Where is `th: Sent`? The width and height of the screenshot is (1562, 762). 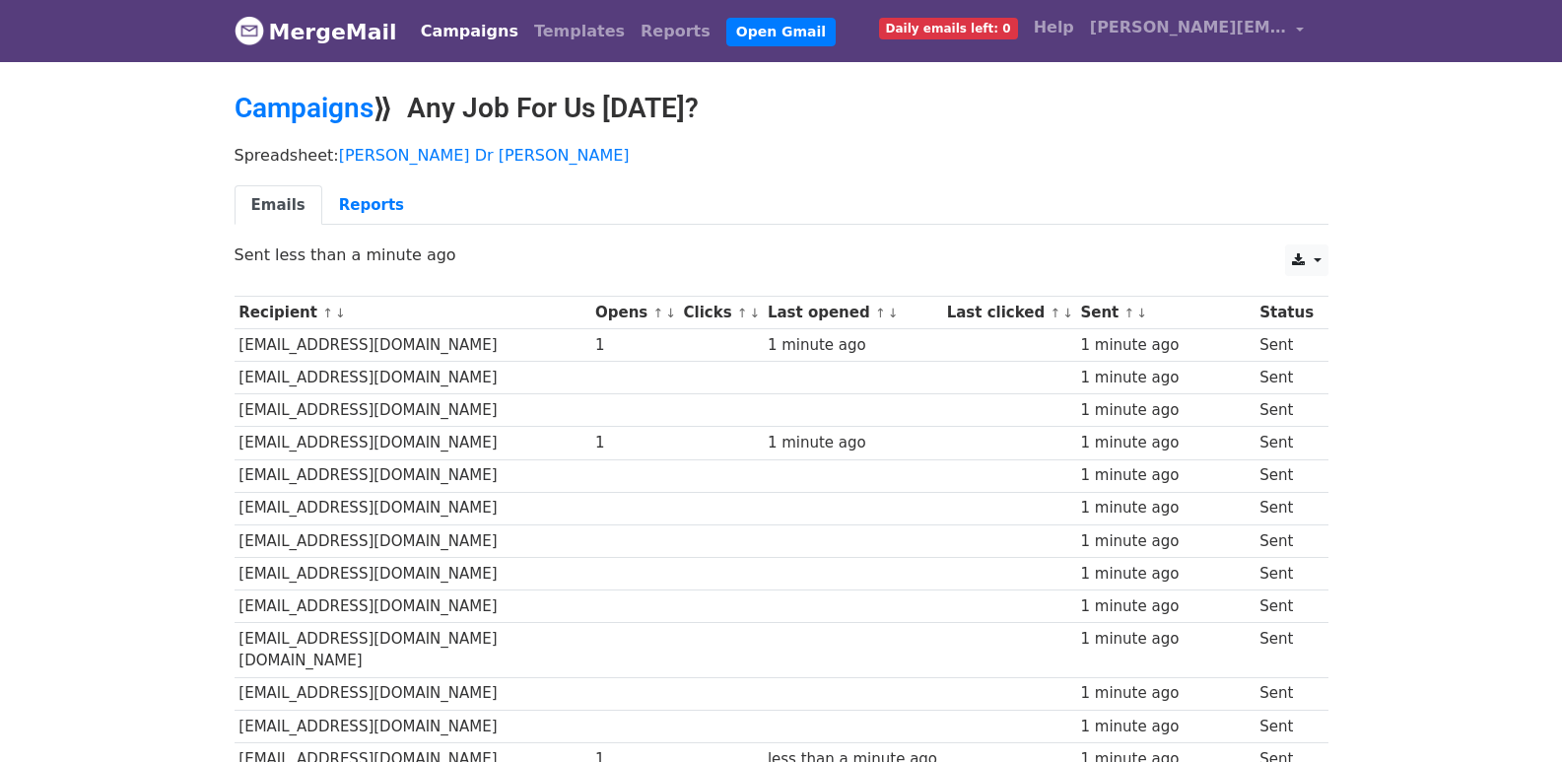
th: Sent is located at coordinates (1166, 312).